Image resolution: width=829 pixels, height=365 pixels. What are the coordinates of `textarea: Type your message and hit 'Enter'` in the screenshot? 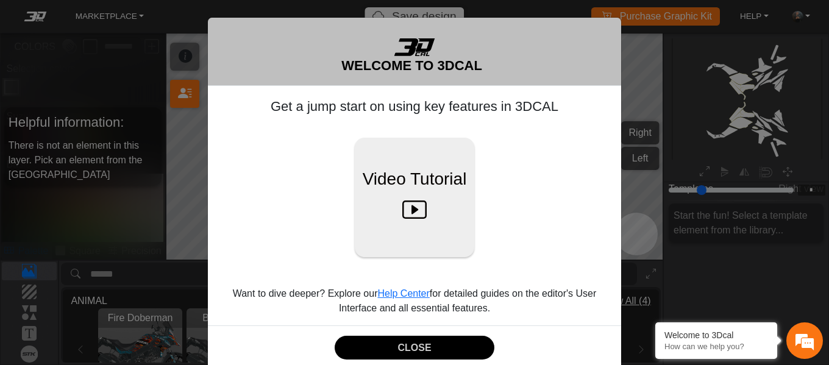 It's located at (119, 245).